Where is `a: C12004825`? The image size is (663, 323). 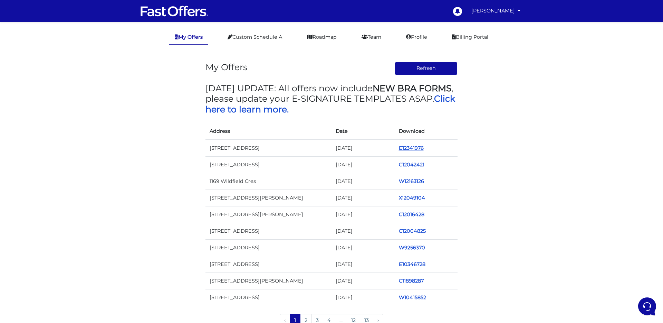
a: C12004825 is located at coordinates (413, 231).